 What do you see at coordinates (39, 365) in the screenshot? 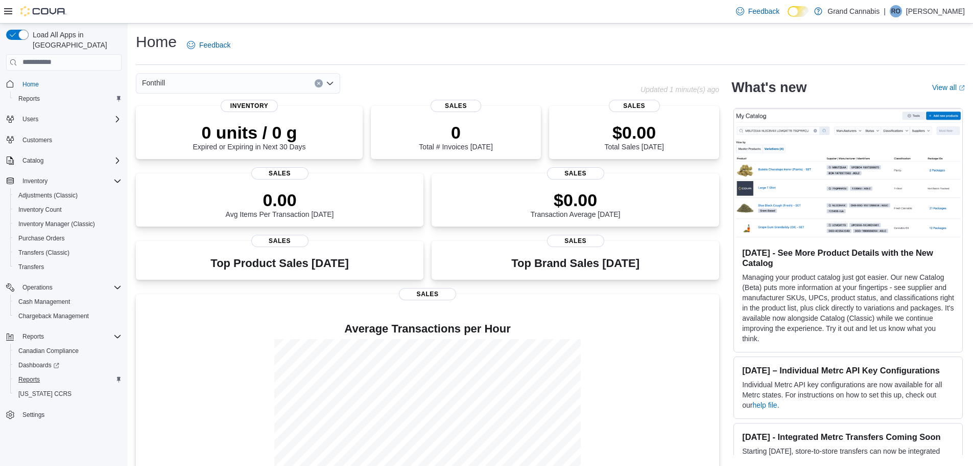
I see `span: Dashboards` at bounding box center [39, 365].